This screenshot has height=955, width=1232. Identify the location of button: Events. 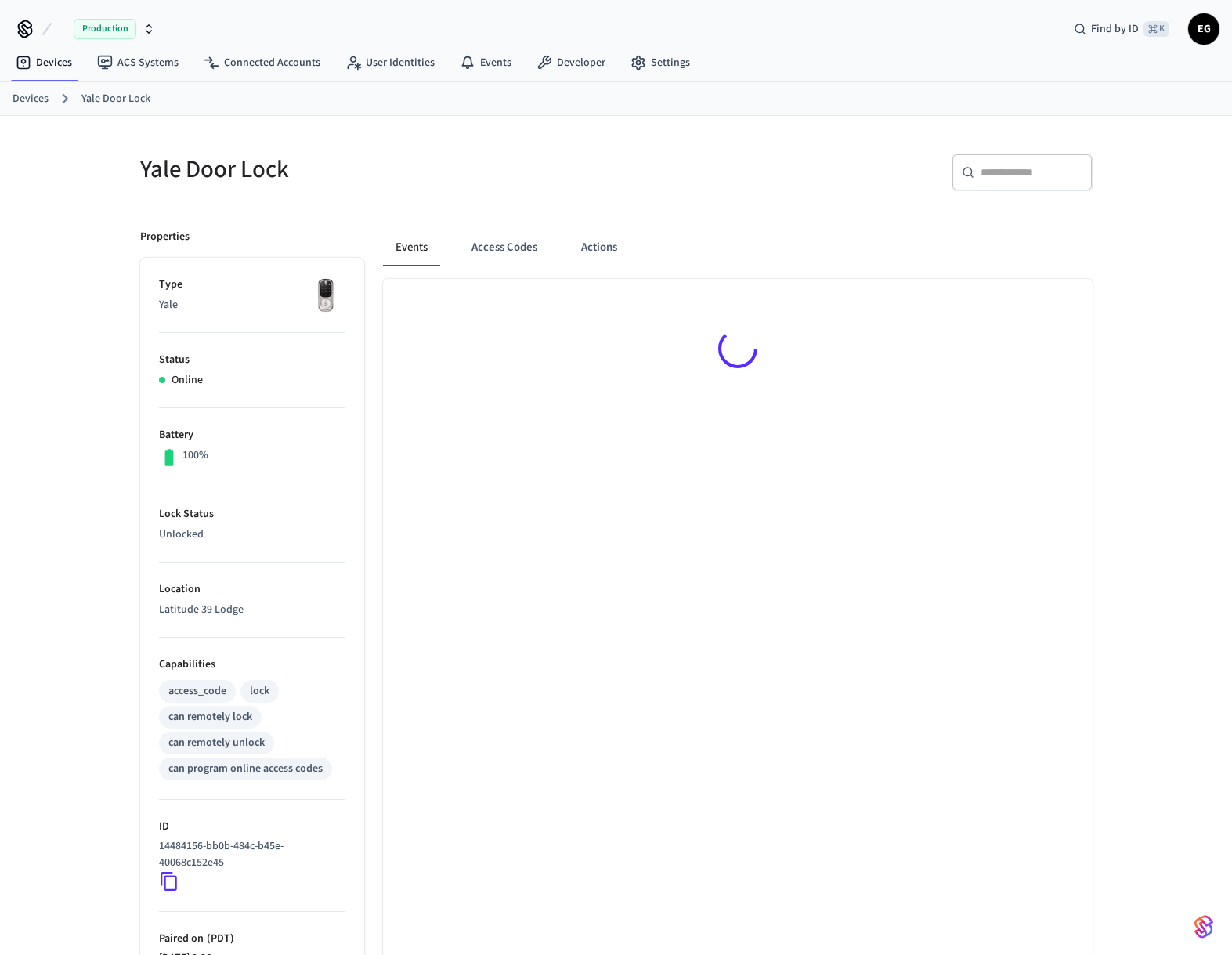
(411, 248).